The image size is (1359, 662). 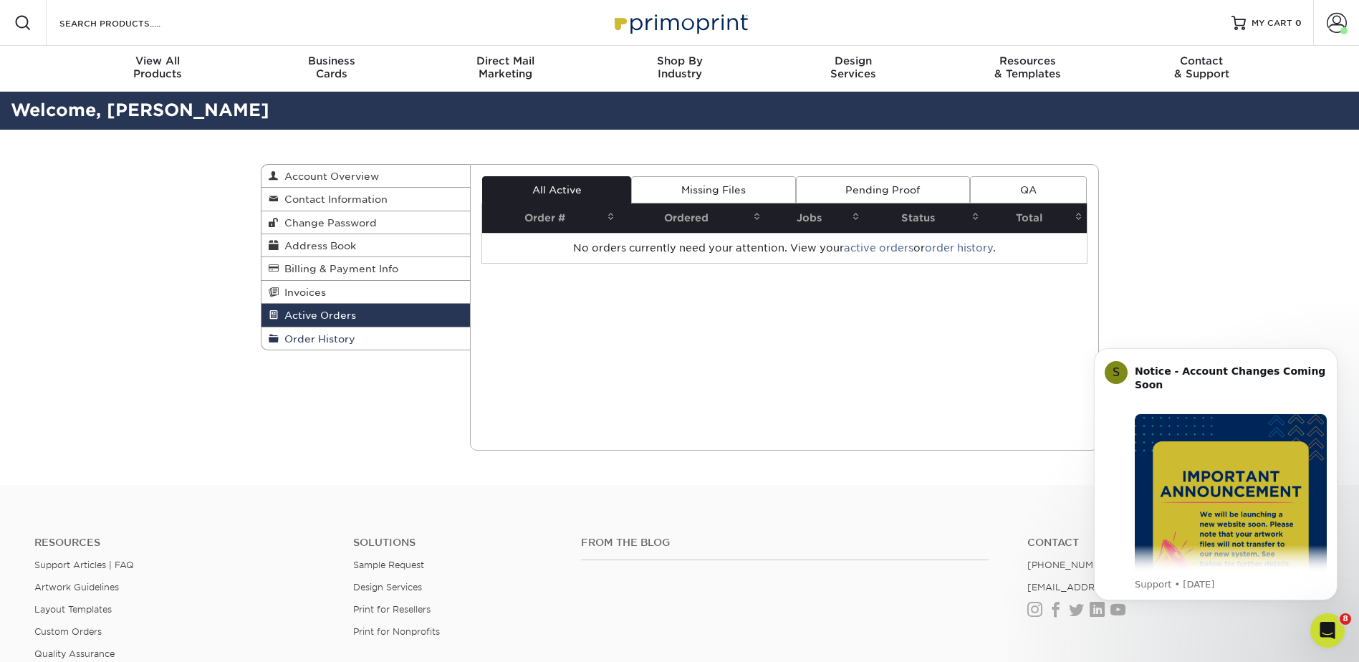 I want to click on td: No orders currently need your attention. View your or ., so click(x=785, y=248).